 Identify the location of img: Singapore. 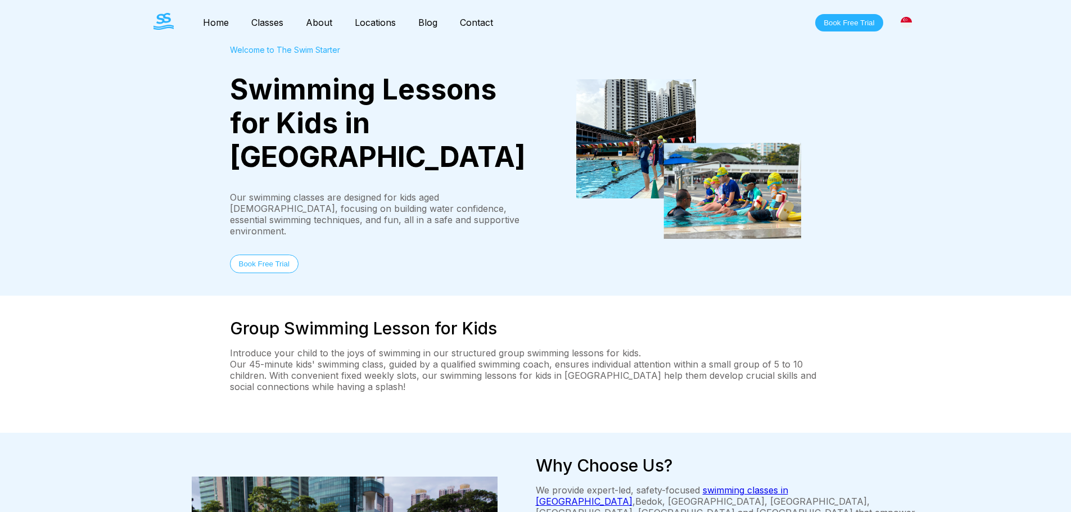
(906, 22).